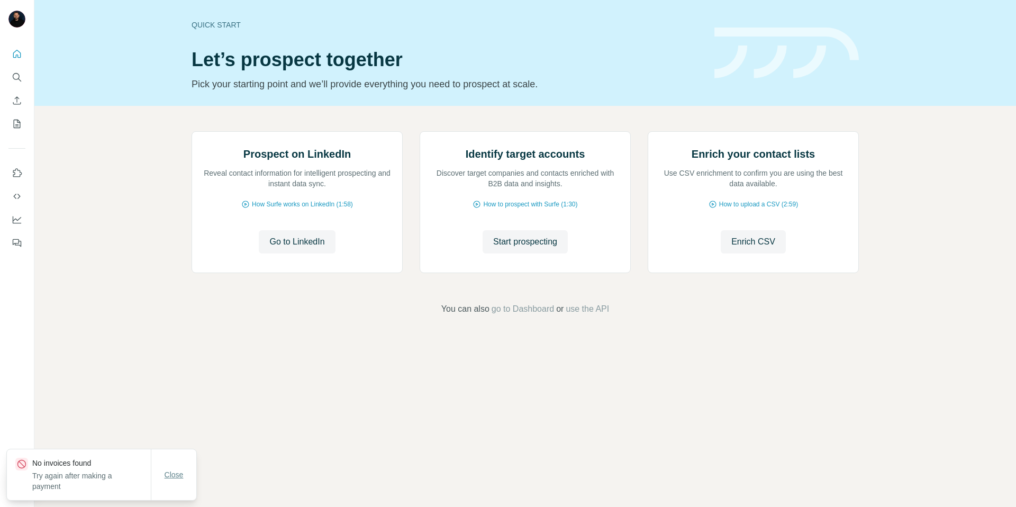 The width and height of the screenshot is (1016, 507). Describe the element at coordinates (17, 173) in the screenshot. I see `button: Use Surfe on LinkedIn` at that location.